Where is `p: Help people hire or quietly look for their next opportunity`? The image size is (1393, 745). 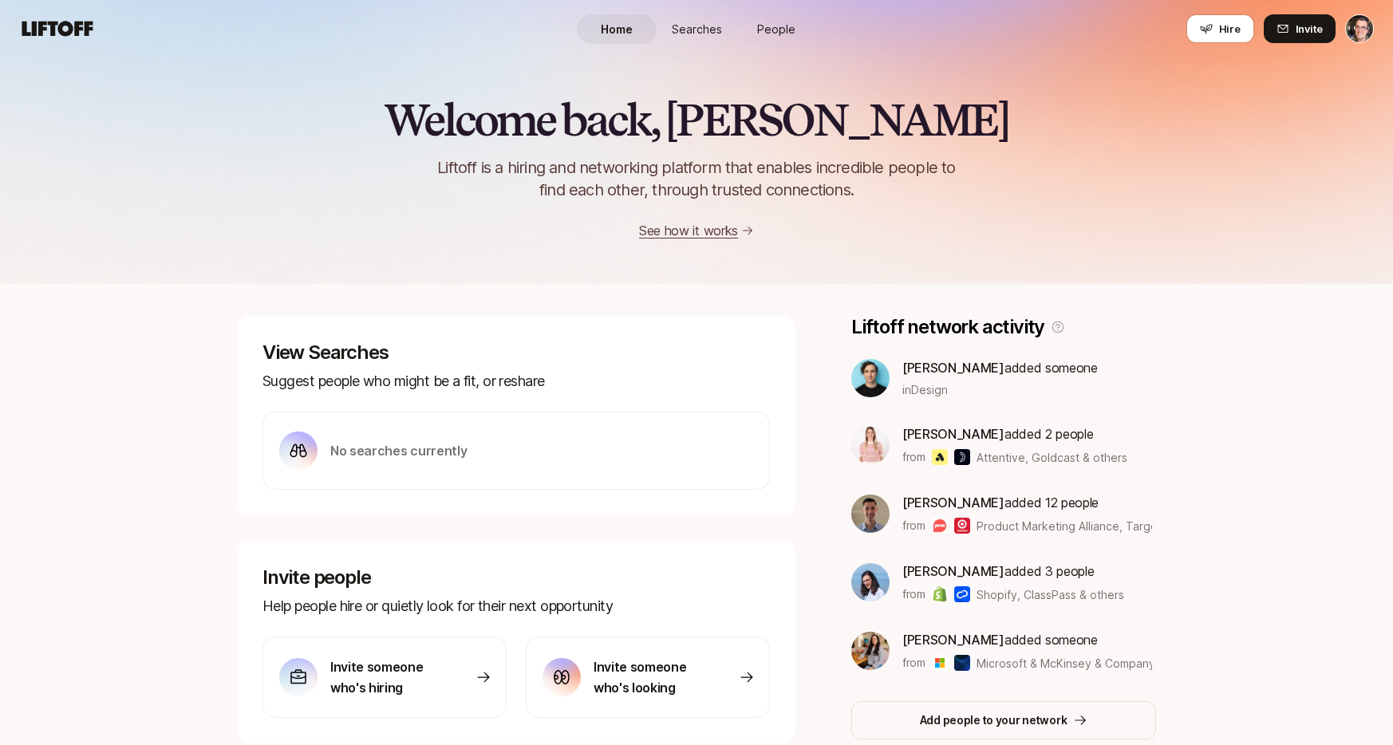 p: Help people hire or quietly look for their next opportunity is located at coordinates (516, 607).